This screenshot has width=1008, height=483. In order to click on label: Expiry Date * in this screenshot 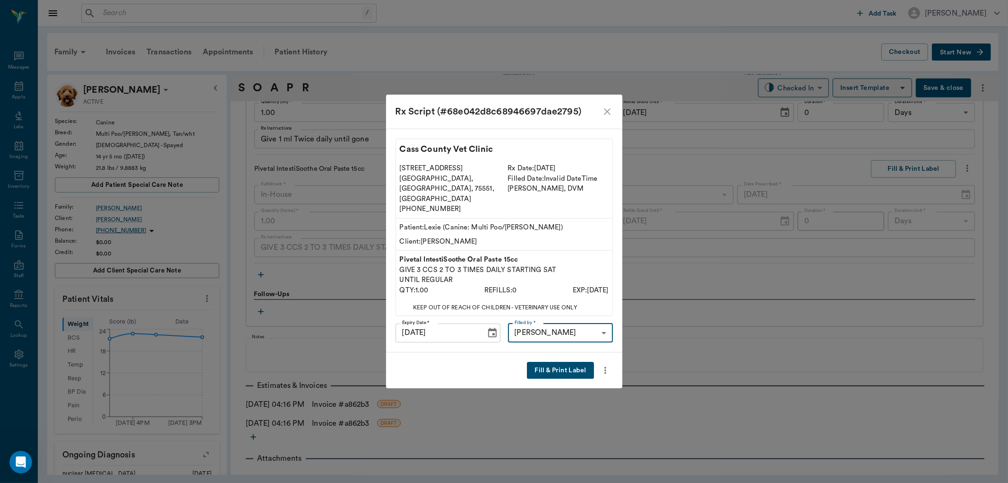, I will do `click(416, 322)`.